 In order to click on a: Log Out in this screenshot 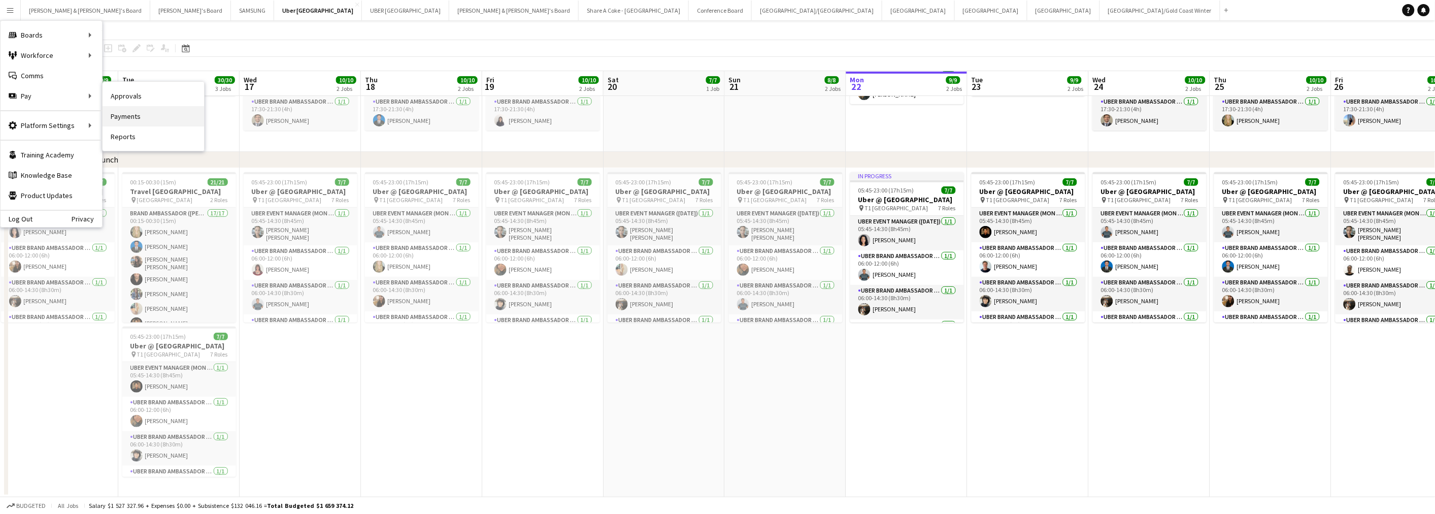, I will do `click(16, 219)`.